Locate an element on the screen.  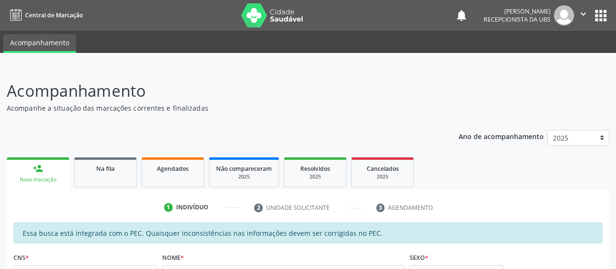
img: img is located at coordinates (564, 15).